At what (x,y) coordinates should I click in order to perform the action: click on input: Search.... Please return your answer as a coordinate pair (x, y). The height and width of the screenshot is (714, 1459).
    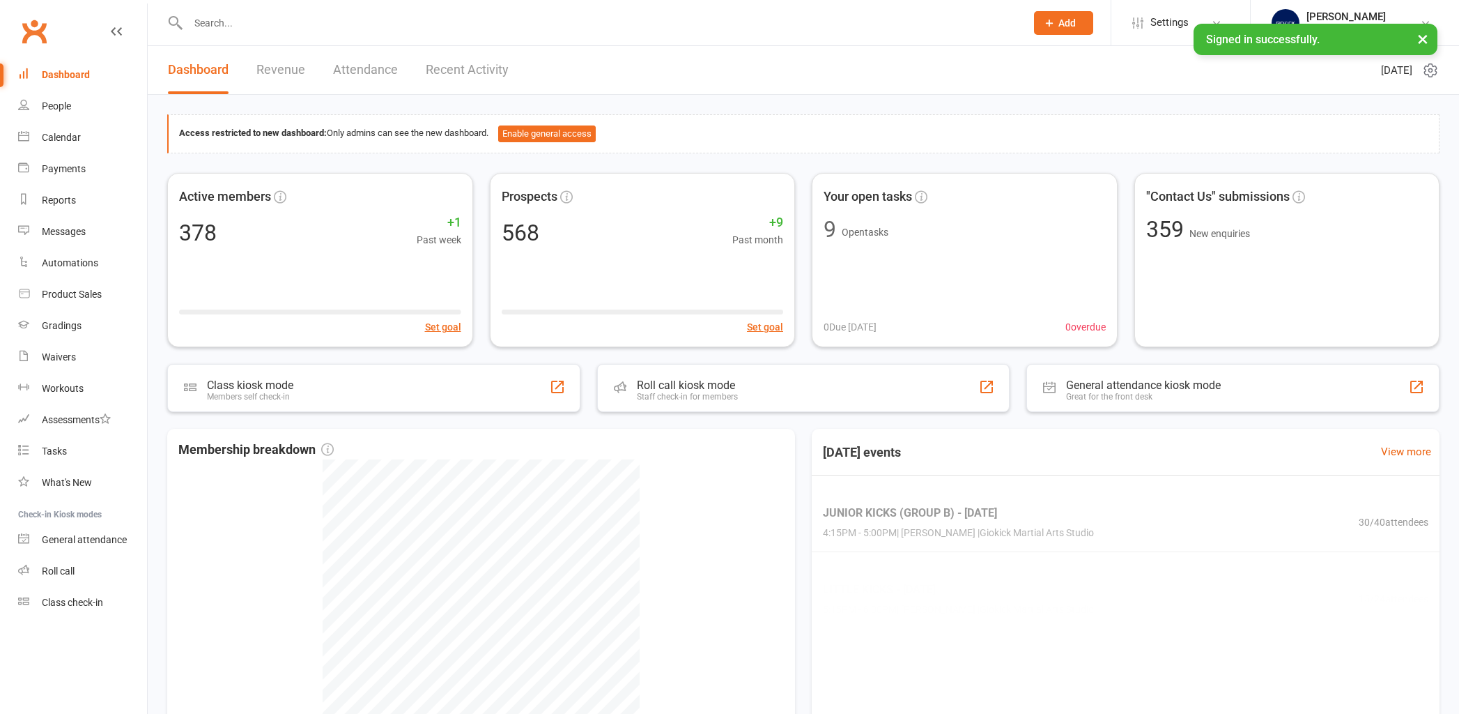
    Looking at the image, I should click on (600, 23).